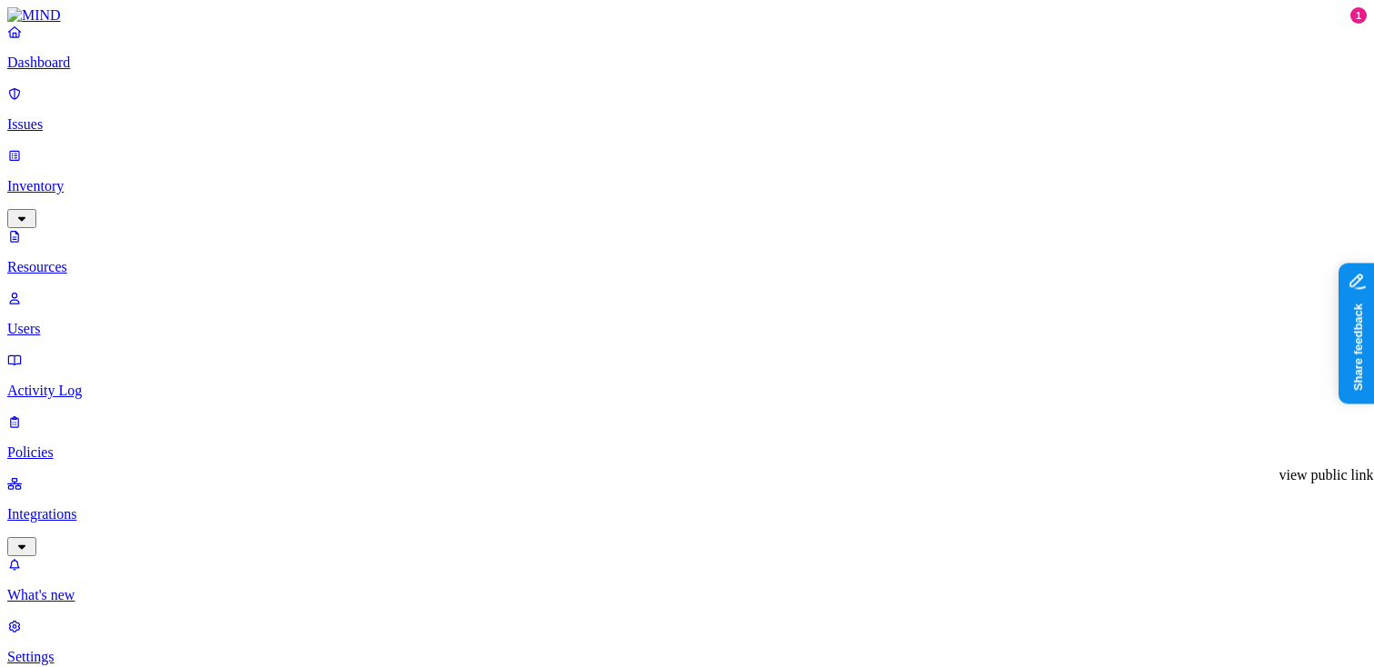 The width and height of the screenshot is (1374, 667). Describe the element at coordinates (1327, 475) in the screenshot. I see `div: view public link` at that location.